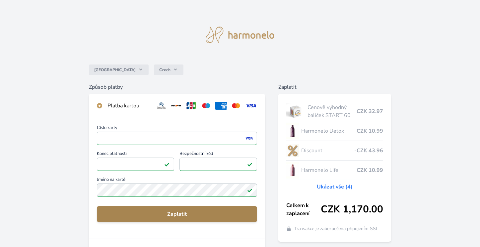  I want to click on h6: Způsob platby, so click(177, 87).